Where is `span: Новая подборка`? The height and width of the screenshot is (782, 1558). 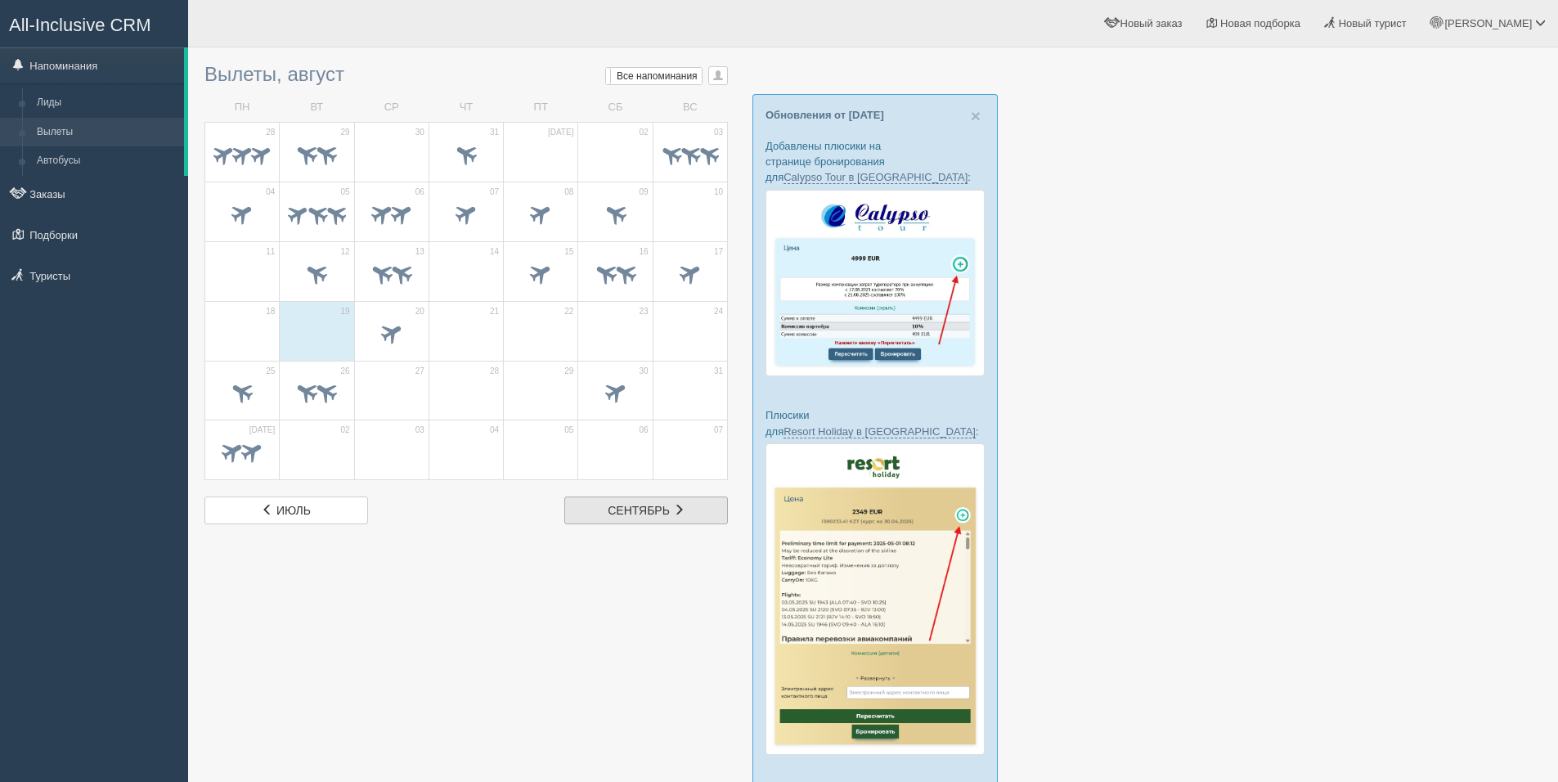
span: Новая подборка is located at coordinates (1260, 23).